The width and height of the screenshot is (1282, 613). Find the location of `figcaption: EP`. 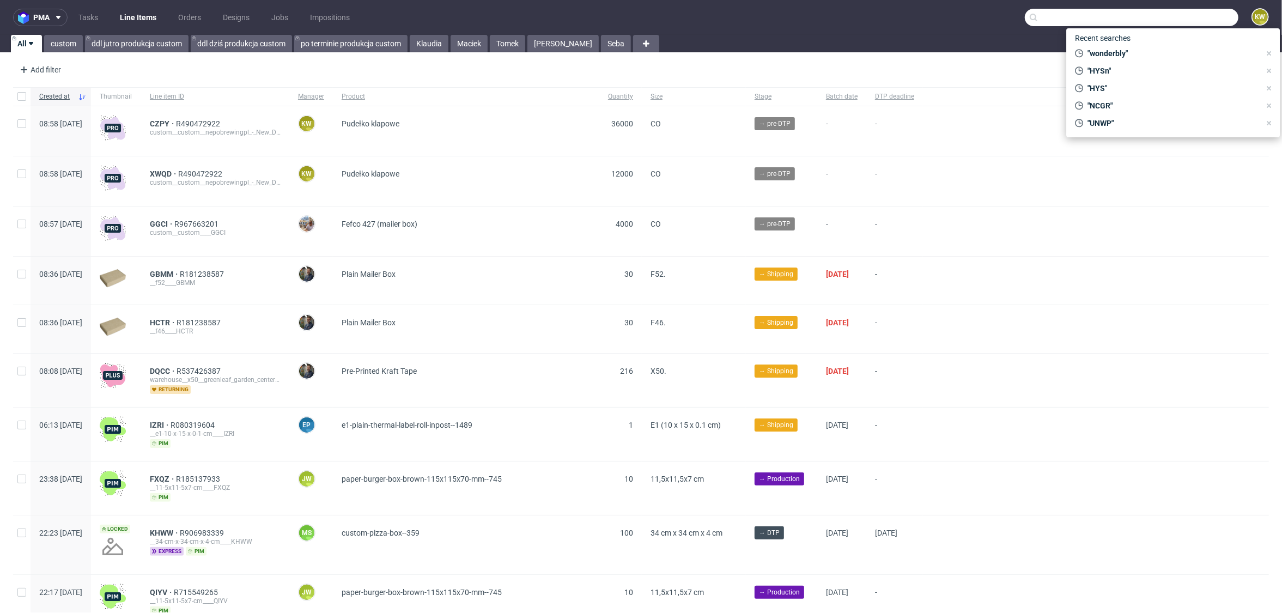

figcaption: EP is located at coordinates (307, 425).